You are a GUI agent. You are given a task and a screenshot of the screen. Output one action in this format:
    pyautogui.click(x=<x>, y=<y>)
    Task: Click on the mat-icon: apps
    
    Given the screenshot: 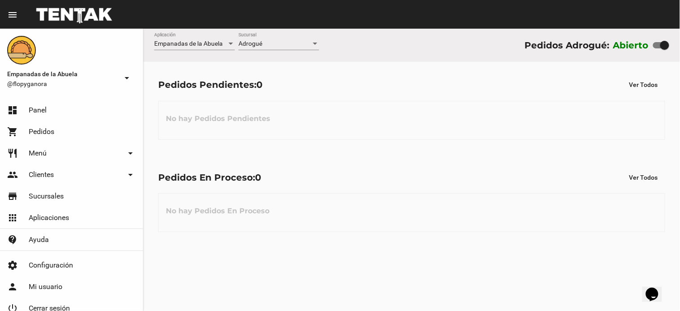 What is the action you would take?
    pyautogui.click(x=13, y=218)
    